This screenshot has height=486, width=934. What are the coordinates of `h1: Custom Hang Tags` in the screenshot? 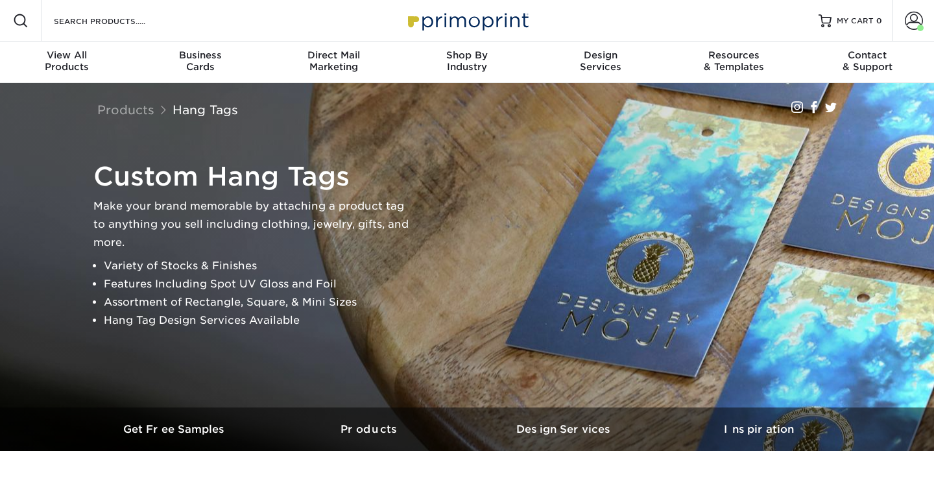 It's located at (256, 176).